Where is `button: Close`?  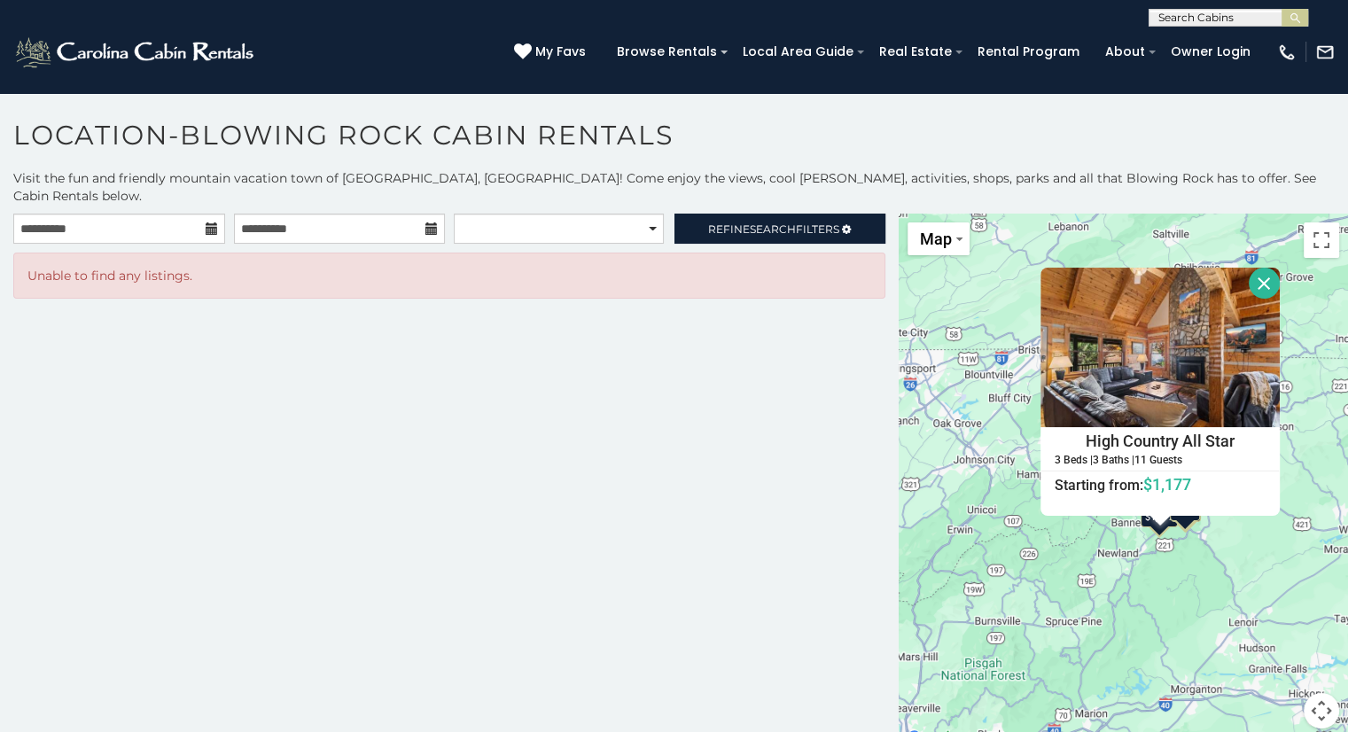
button: Close is located at coordinates (1264, 283).